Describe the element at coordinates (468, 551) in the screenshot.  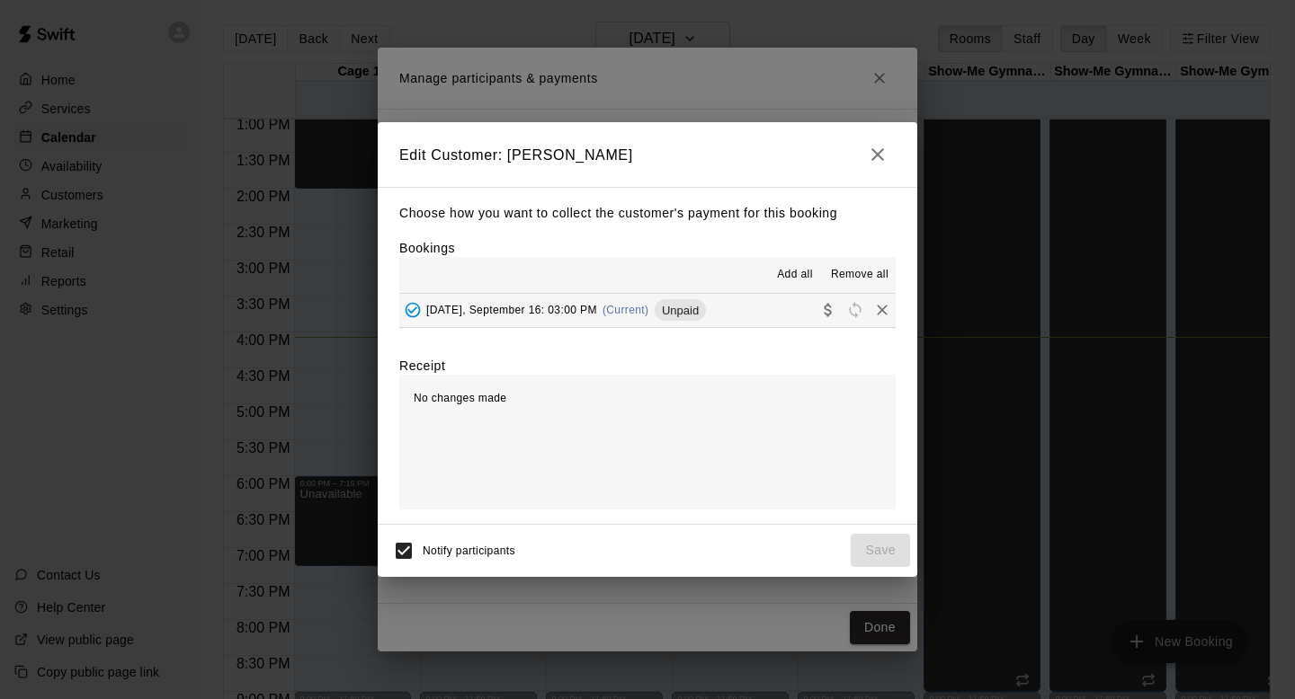
I see `span: Notify participants` at that location.